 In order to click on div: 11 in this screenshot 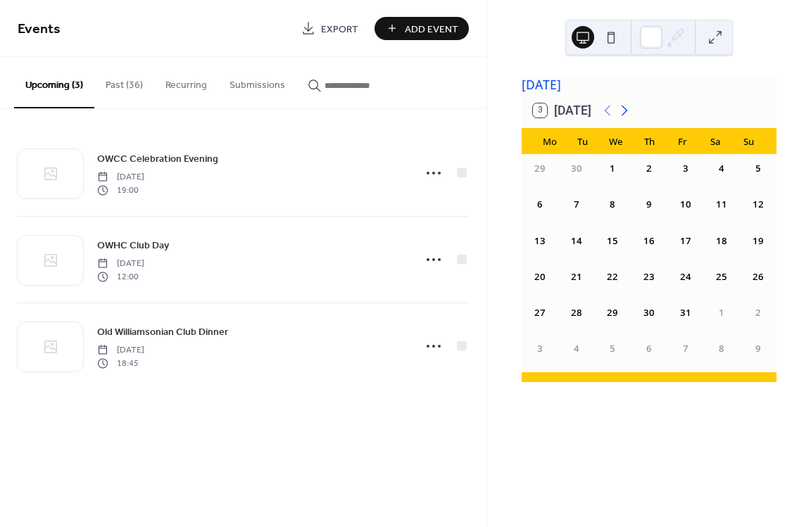, I will do `click(723, 205)`.